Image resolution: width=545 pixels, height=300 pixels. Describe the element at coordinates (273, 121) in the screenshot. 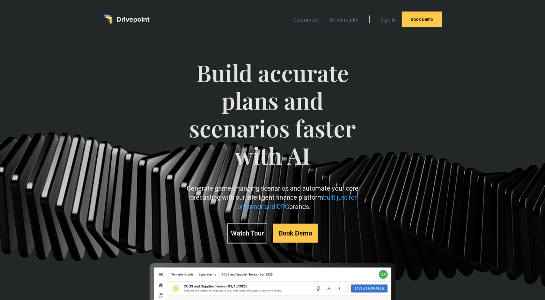

I see `span: Build accurate plans and scenarios faster with AI` at that location.